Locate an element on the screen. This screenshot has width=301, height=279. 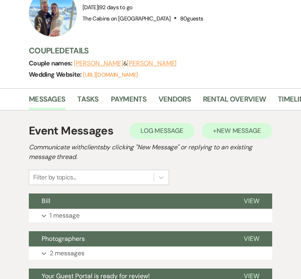
a: Payments is located at coordinates (129, 101).